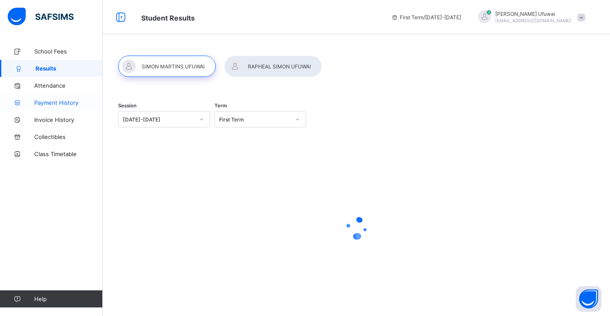  I want to click on span: Class Timetable, so click(69, 154).